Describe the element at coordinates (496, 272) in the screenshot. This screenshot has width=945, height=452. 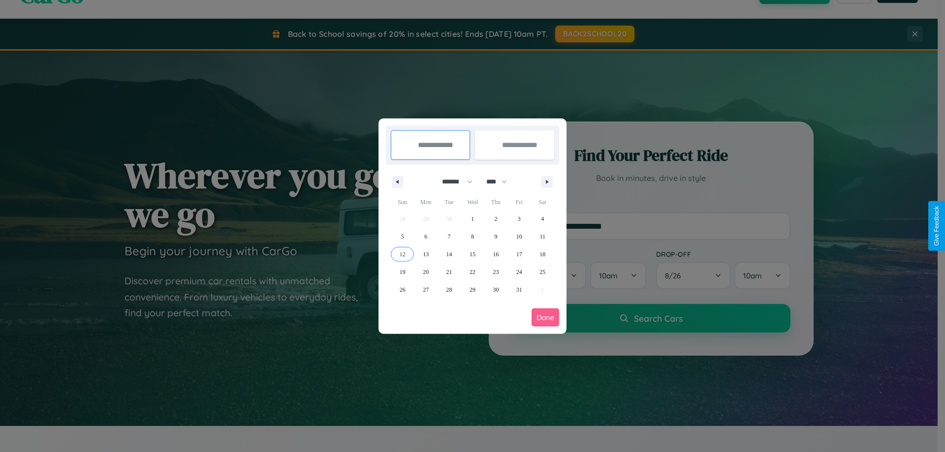
I see `span: 23` at that location.